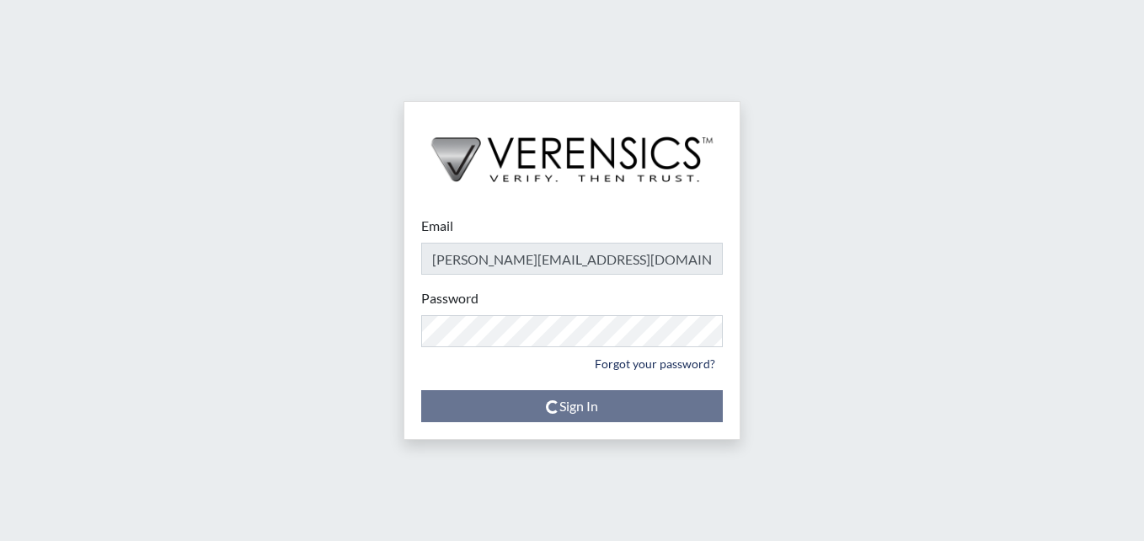 This screenshot has height=541, width=1144. I want to click on a: Forgot your password?, so click(654, 363).